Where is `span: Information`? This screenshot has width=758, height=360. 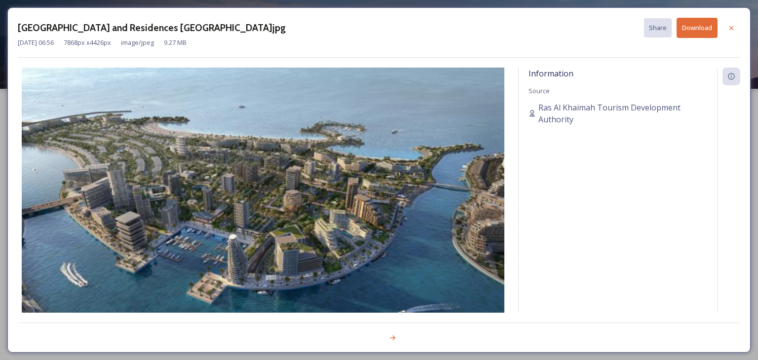 span: Information is located at coordinates (551, 74).